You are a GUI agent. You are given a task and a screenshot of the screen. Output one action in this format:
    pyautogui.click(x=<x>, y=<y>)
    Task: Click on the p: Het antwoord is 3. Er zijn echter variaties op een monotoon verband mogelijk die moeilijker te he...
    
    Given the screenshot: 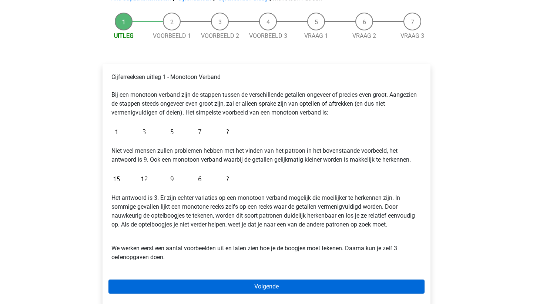 What is the action you would take?
    pyautogui.click(x=267, y=211)
    